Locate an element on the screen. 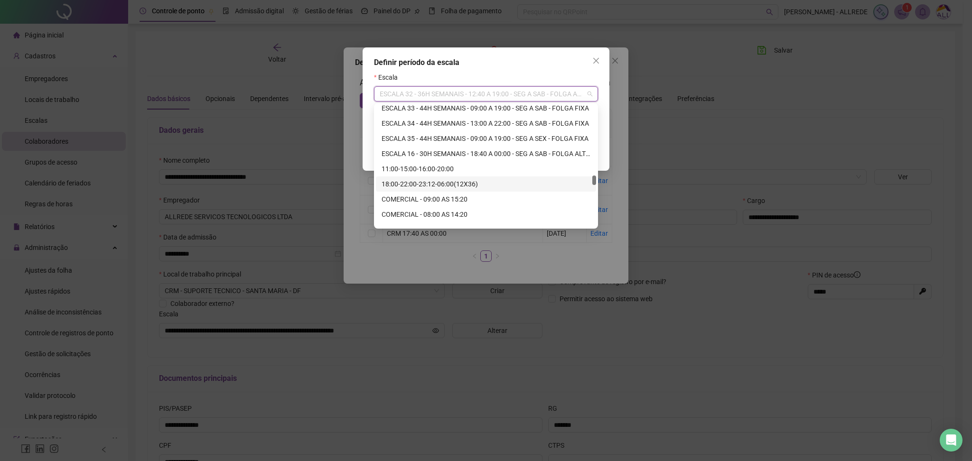 The height and width of the screenshot is (461, 972). span: close is located at coordinates (596, 61).